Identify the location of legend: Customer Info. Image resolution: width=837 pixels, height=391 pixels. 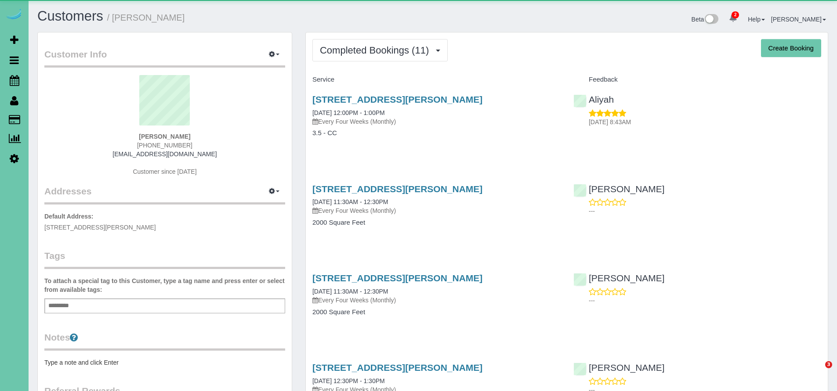
(165, 58).